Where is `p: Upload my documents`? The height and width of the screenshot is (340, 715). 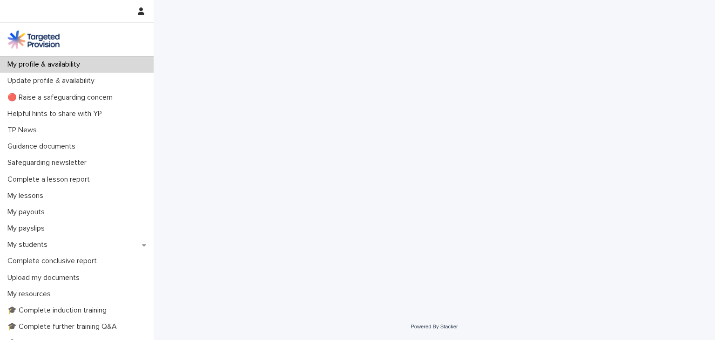
p: Upload my documents is located at coordinates (45, 277).